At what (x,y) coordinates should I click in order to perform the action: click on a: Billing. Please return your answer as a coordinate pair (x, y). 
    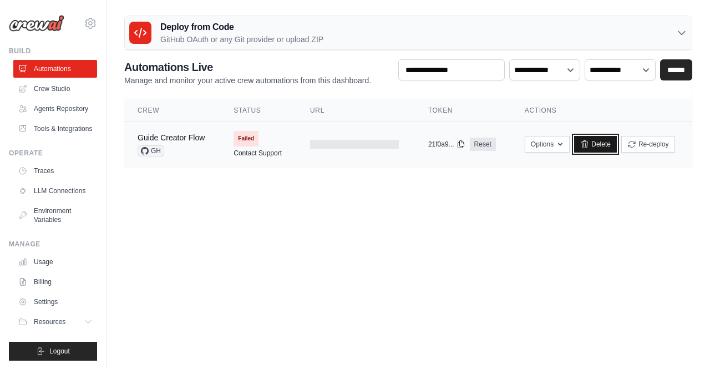
    Looking at the image, I should click on (55, 282).